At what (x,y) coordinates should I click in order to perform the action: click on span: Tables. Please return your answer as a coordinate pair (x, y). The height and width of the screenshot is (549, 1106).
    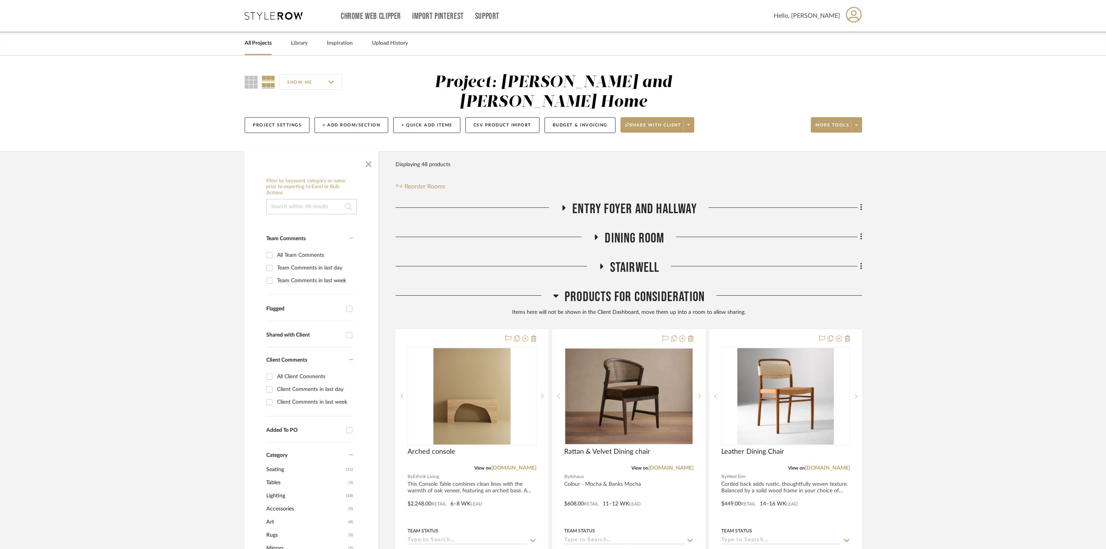
    Looking at the image, I should click on (306, 483).